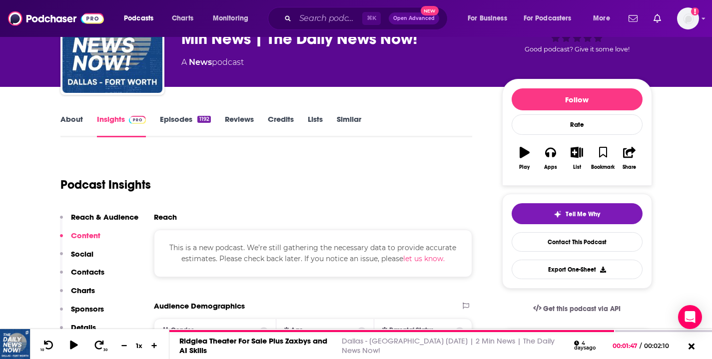  I want to click on a: Lists, so click(315, 126).